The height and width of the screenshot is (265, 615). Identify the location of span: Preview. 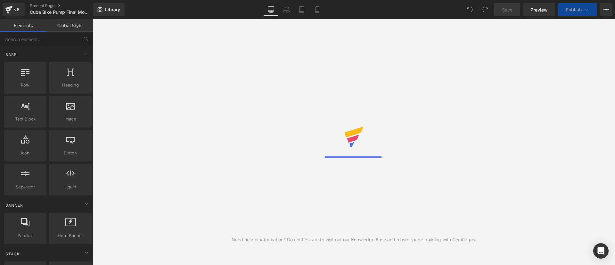
(539, 10).